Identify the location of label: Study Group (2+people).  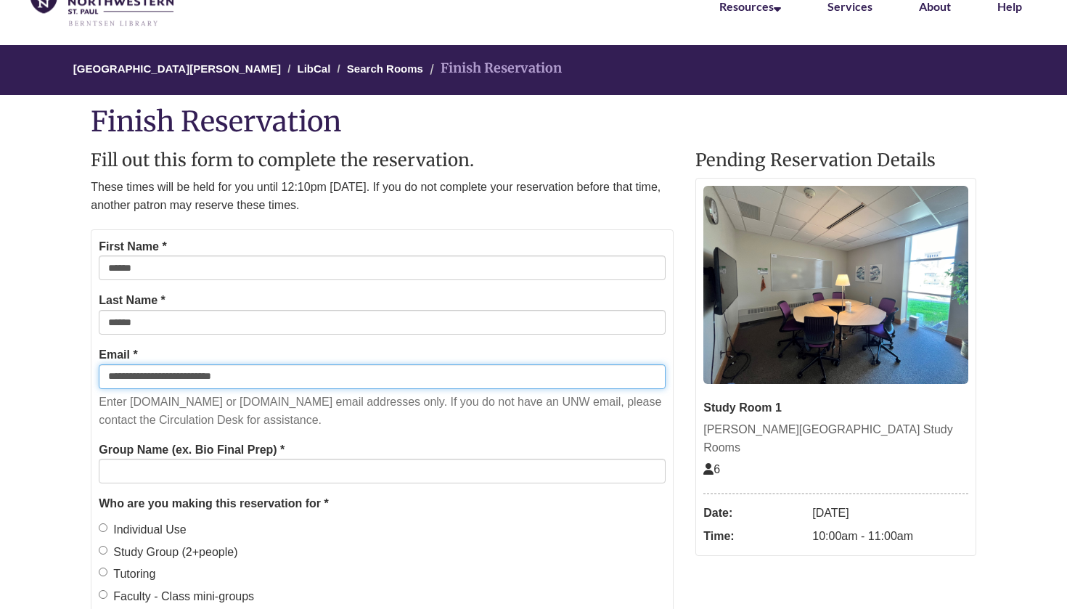
(168, 552).